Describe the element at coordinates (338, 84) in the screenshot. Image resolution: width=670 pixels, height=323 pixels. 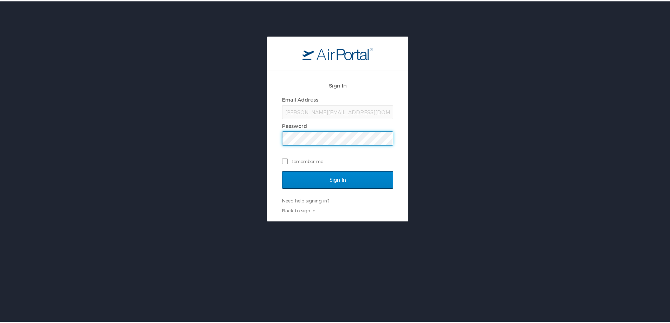
I see `h2: Sign In` at that location.